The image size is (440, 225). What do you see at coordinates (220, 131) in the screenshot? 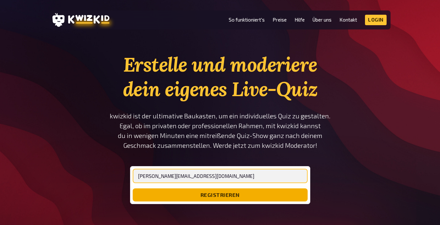
I see `p: kwizkid ist der ultimative Baukasten, um ein individuelles Quiz zu gestalten. Egal, ob im private...` at bounding box center [220, 131].